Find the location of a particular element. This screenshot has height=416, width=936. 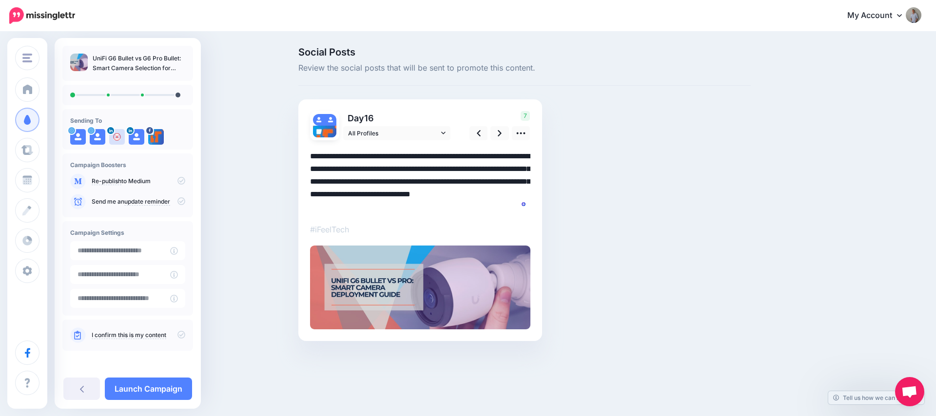

a: Tell us how we can improve is located at coordinates (876, 398).